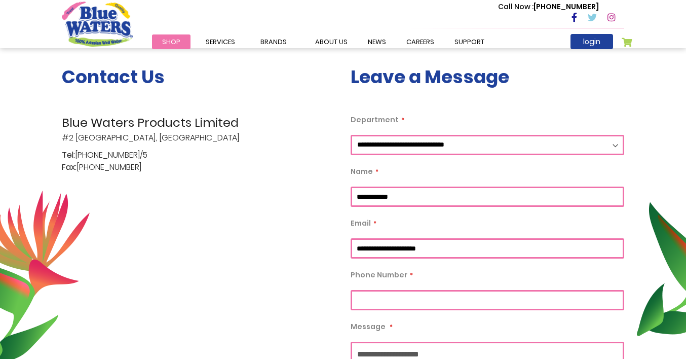 This screenshot has height=359, width=686. I want to click on span: Tel:, so click(68, 155).